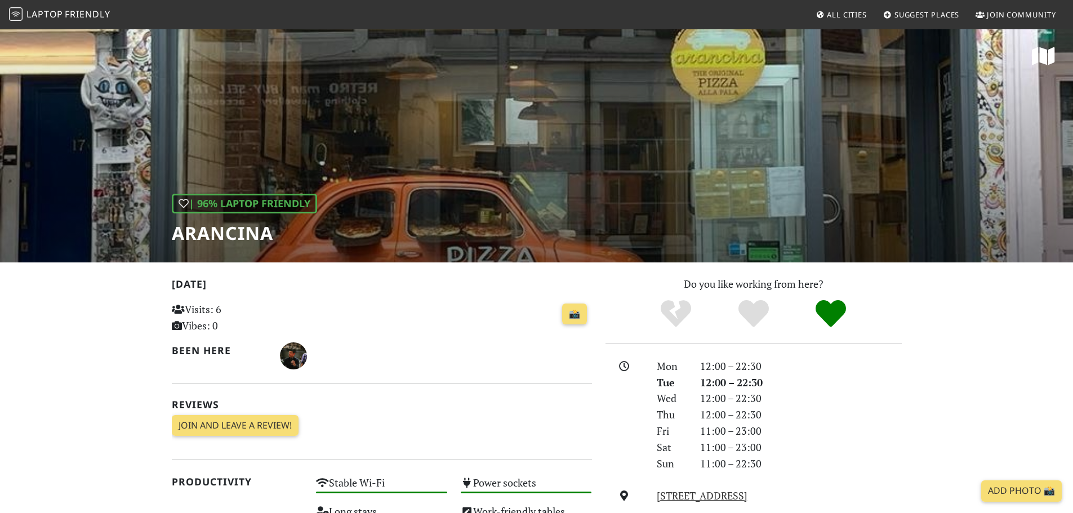 The height and width of the screenshot is (513, 1073). What do you see at coordinates (847, 15) in the screenshot?
I see `span: All Cities` at bounding box center [847, 15].